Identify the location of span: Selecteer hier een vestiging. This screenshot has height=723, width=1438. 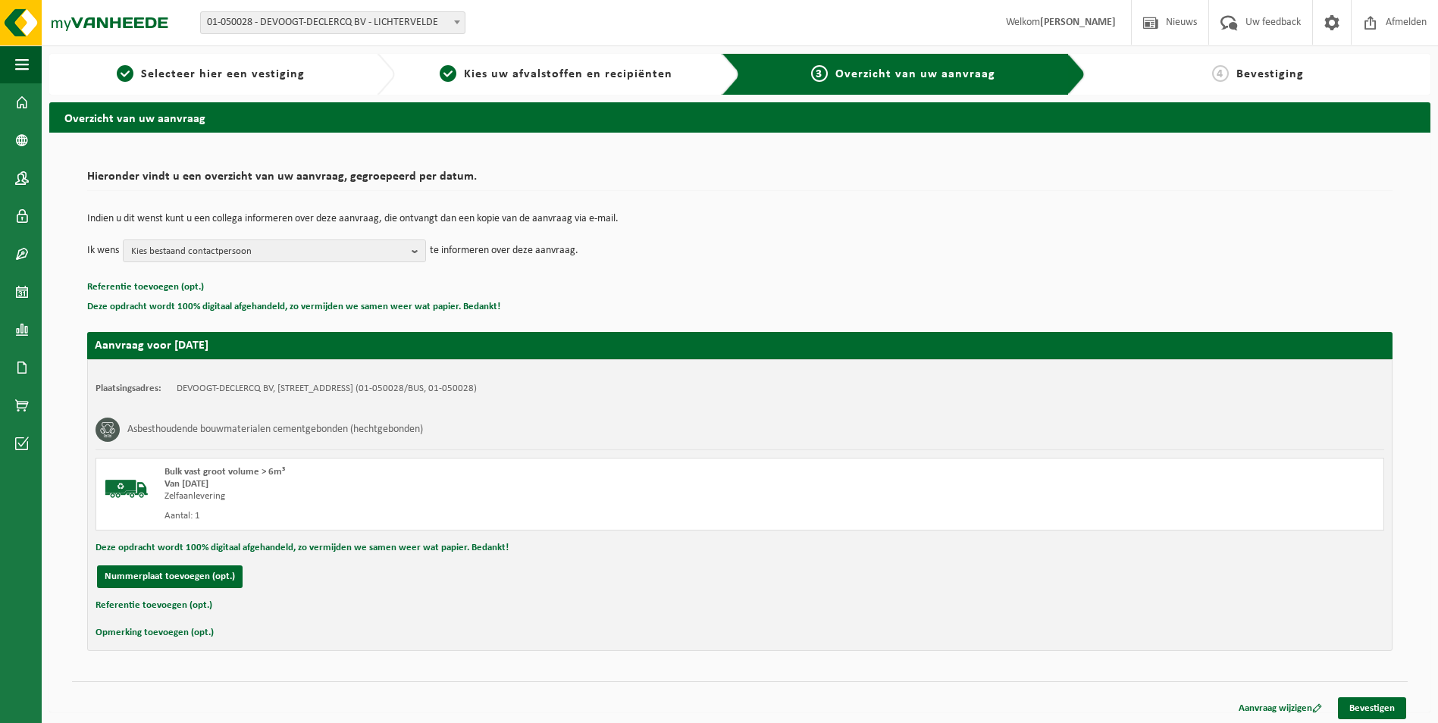
(223, 74).